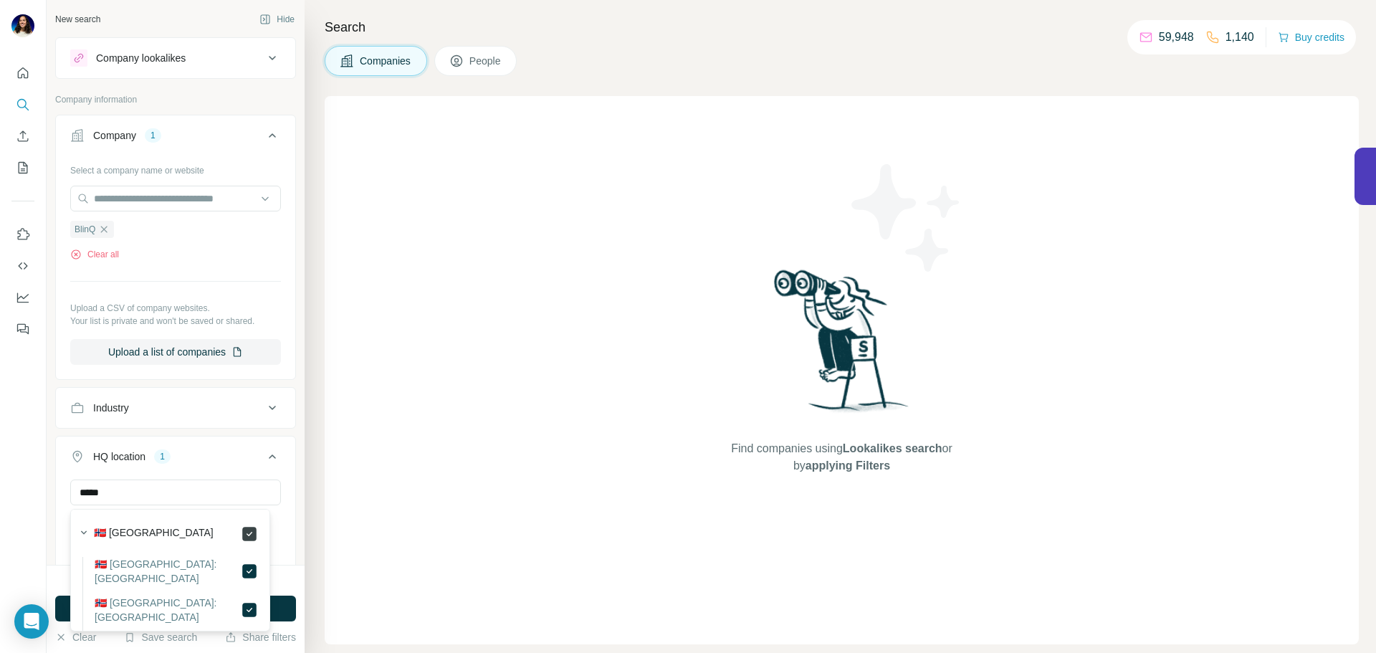 The height and width of the screenshot is (653, 1376). Describe the element at coordinates (176, 100) in the screenshot. I see `p: Company information` at that location.